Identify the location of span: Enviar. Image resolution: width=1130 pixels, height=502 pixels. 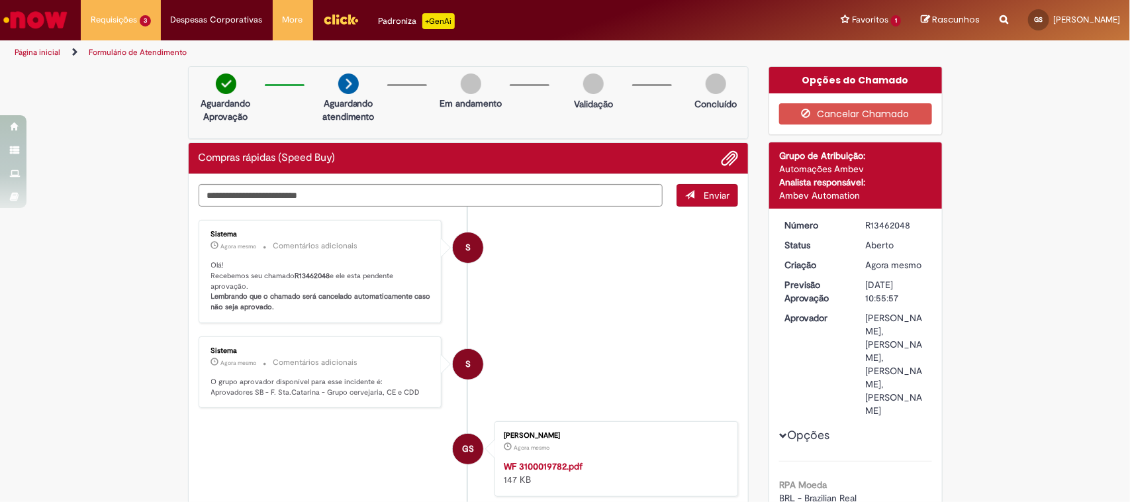
(716, 195).